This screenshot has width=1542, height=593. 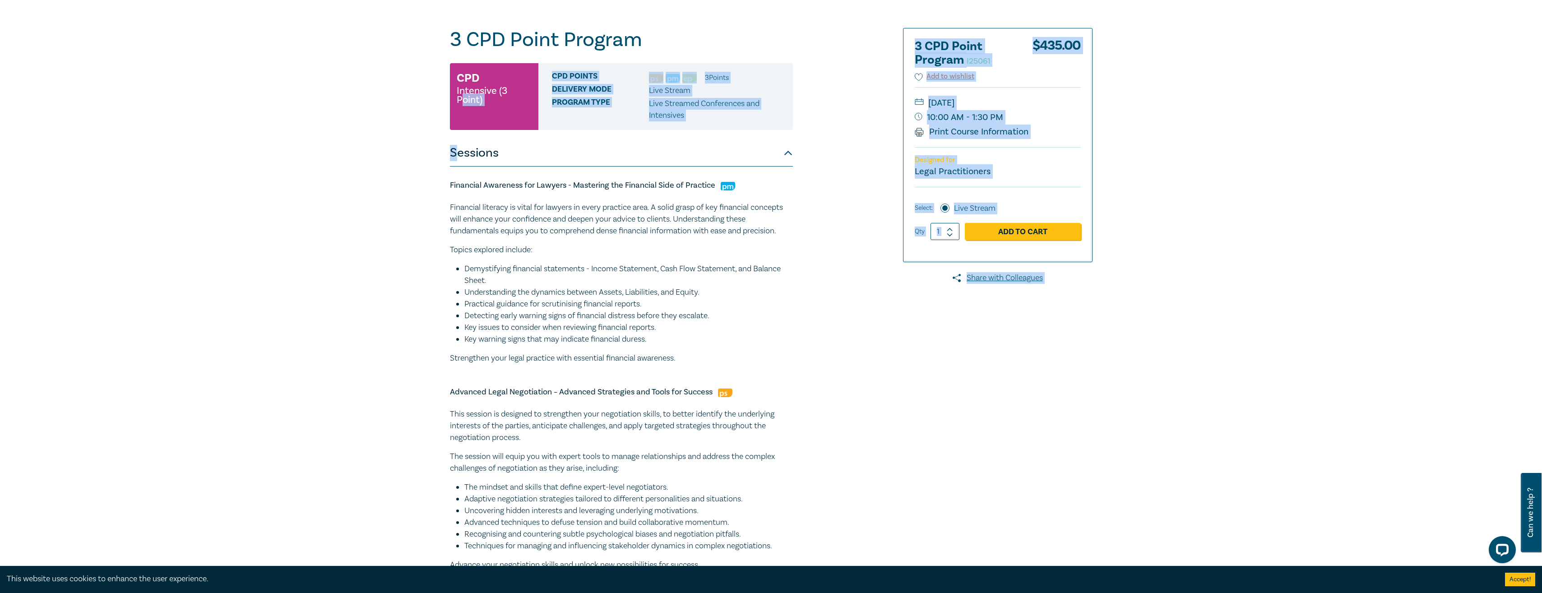 I want to click on h3: CPD, so click(x=468, y=78).